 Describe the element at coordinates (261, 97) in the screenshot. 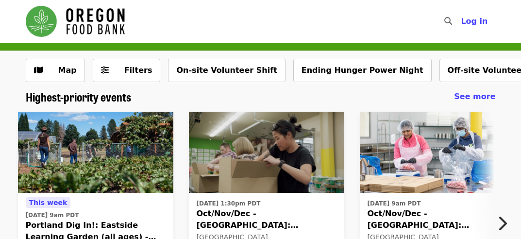

I see `div: Highest-priority events` at that location.